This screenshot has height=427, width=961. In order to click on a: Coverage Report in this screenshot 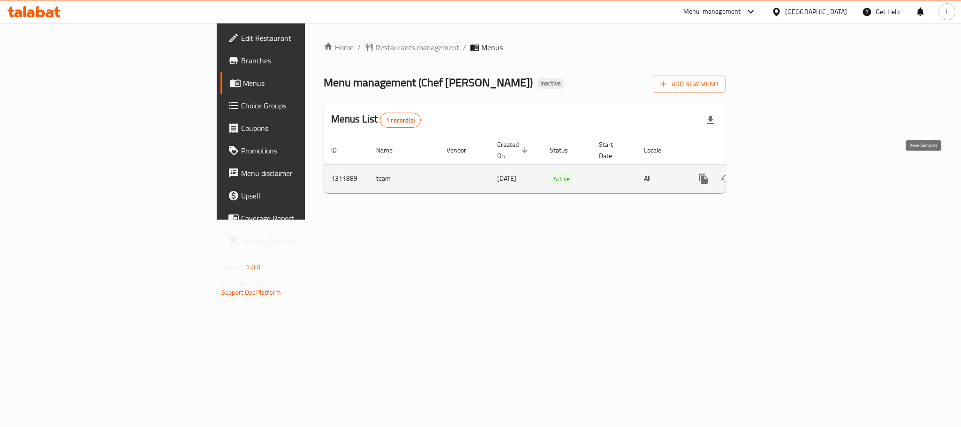, I will do `click(299, 218)`.